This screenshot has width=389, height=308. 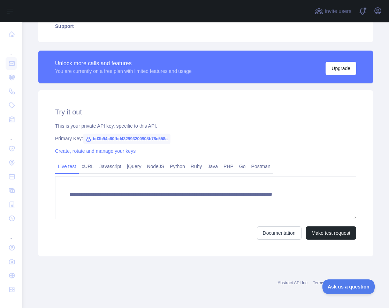 What do you see at coordinates (206, 126) in the screenshot?
I see `div: This is your private API key, specific to this API.` at bounding box center [206, 126].